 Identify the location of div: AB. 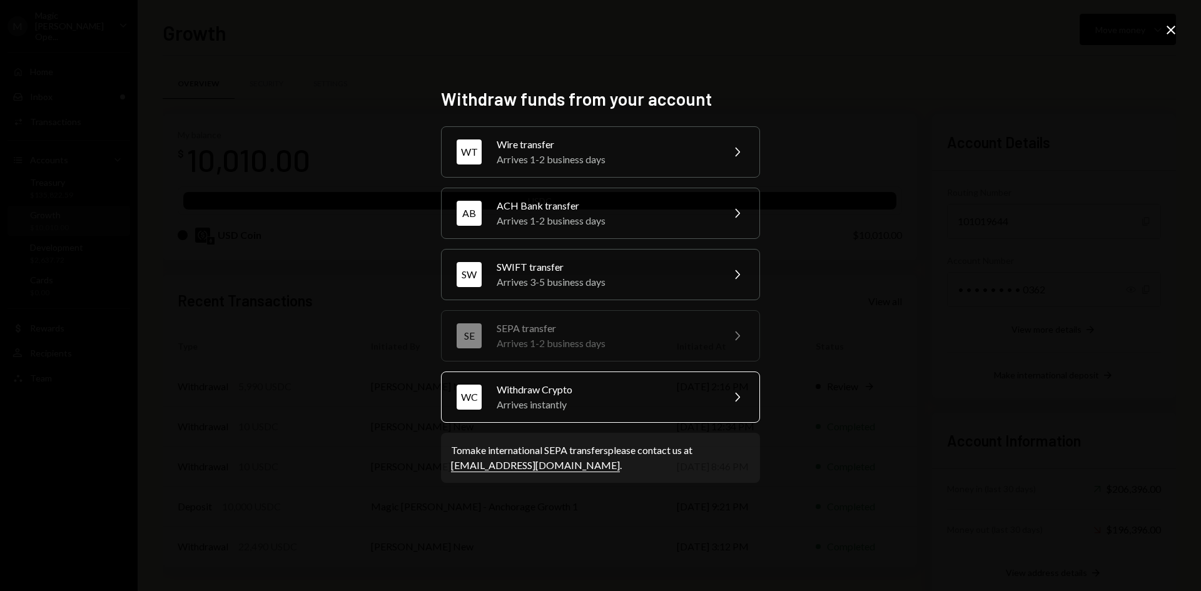
(469, 213).